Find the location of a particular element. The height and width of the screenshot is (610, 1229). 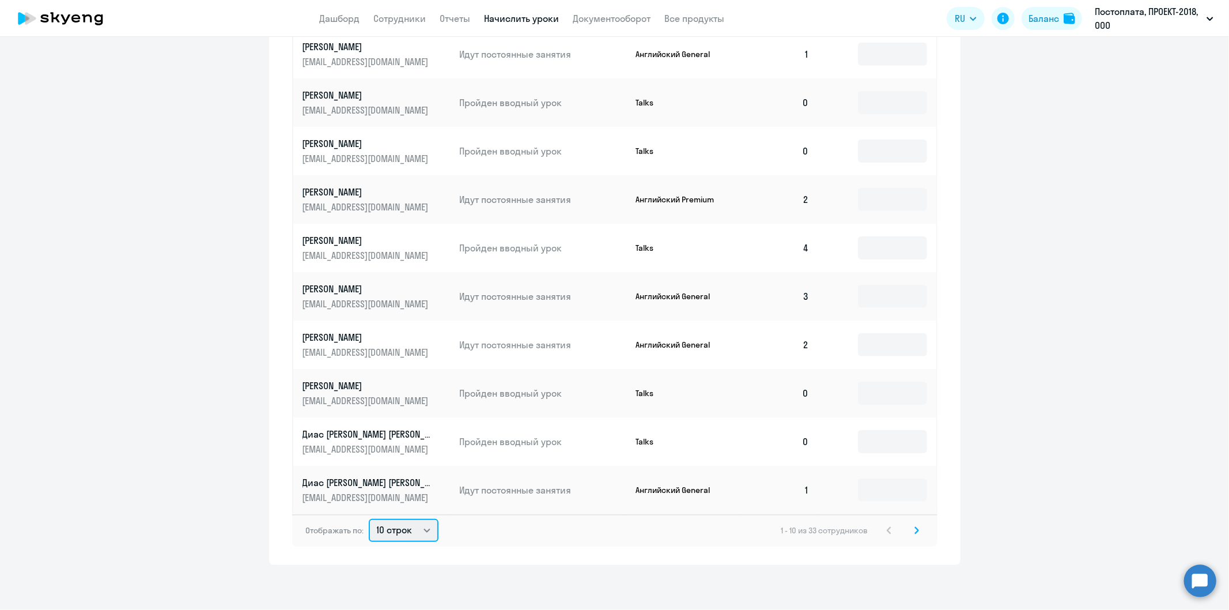

a: Все продукты is located at coordinates (695, 18).